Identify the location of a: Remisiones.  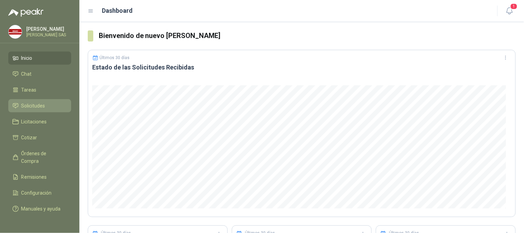
(40, 177).